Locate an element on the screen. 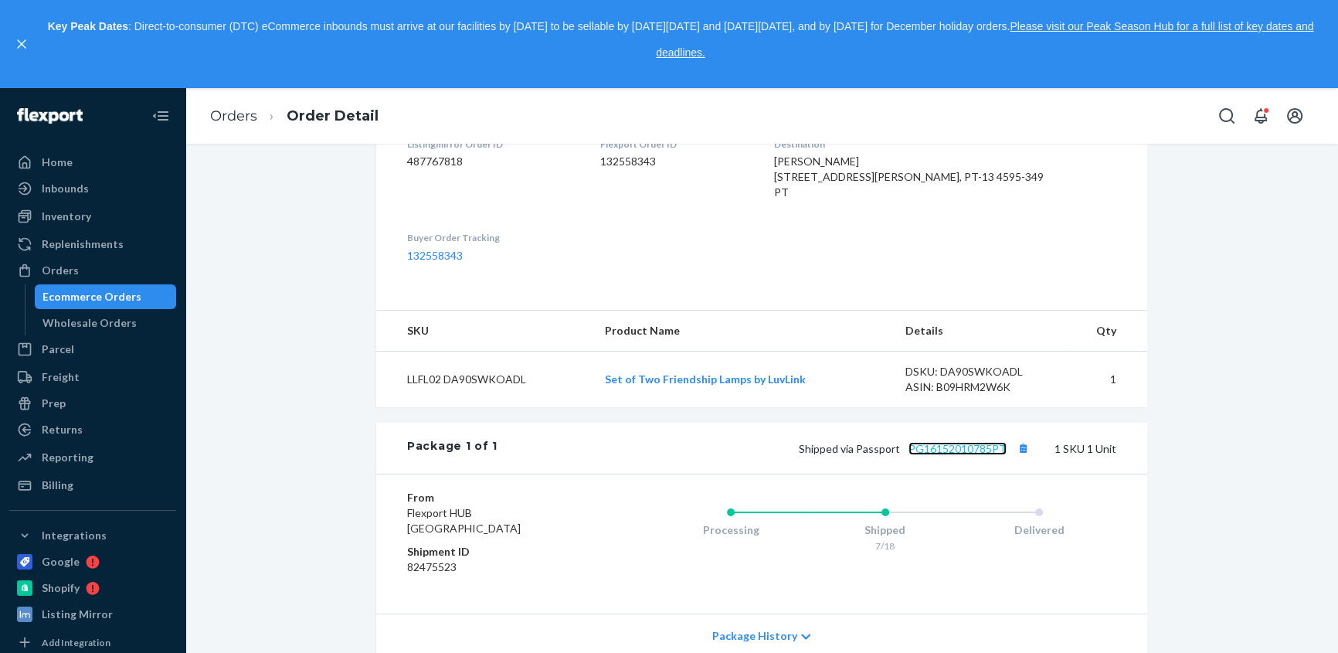 The image size is (1338, 653). div: Processing is located at coordinates (731, 530).